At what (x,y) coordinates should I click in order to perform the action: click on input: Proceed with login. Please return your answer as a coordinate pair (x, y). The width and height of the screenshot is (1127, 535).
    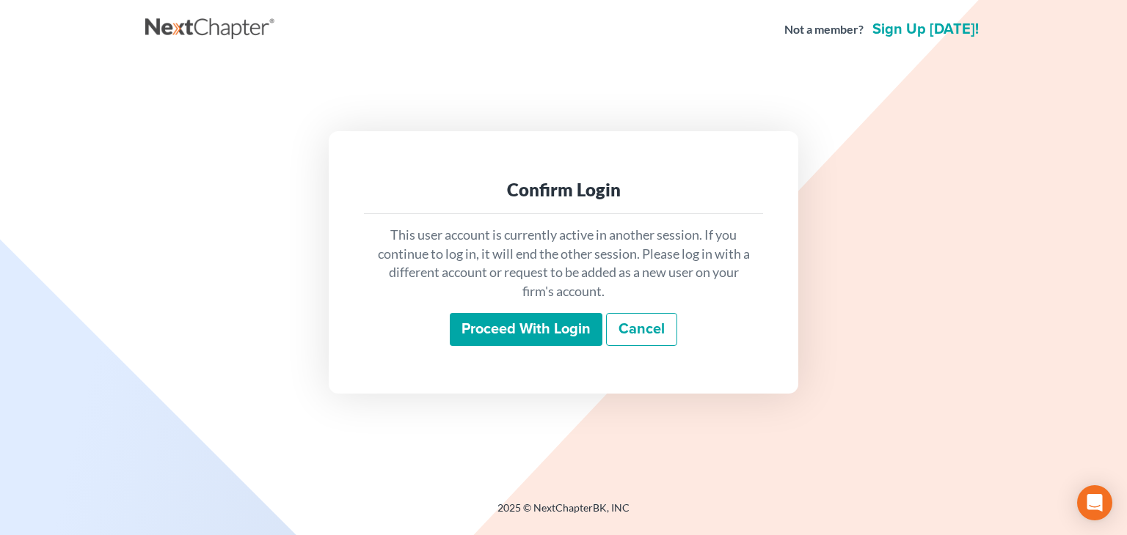
    Looking at the image, I should click on (526, 330).